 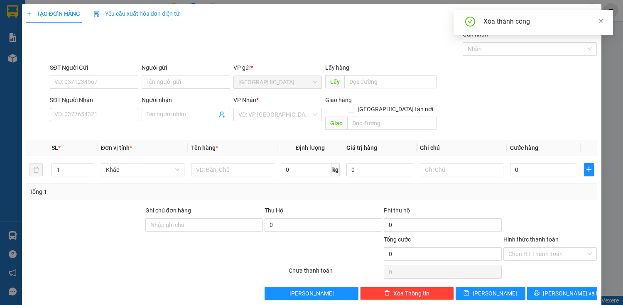 I want to click on span: close, so click(x=601, y=21).